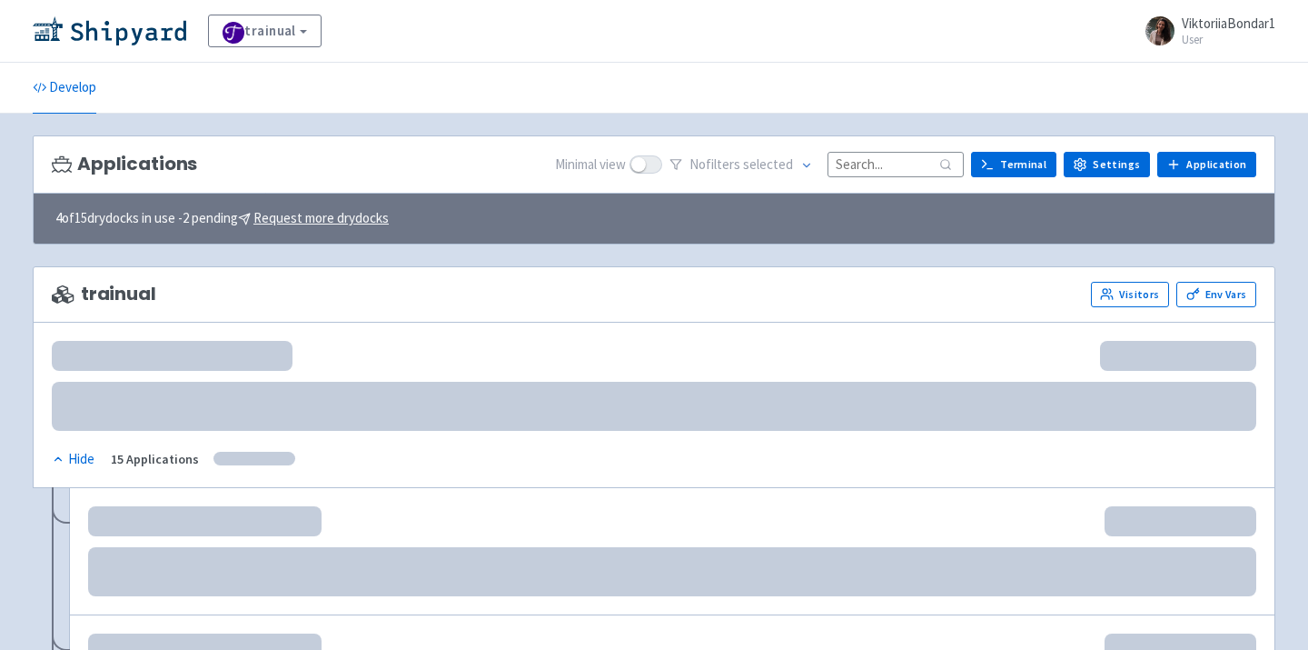  Describe the element at coordinates (65, 88) in the screenshot. I see `a: Develop` at that location.